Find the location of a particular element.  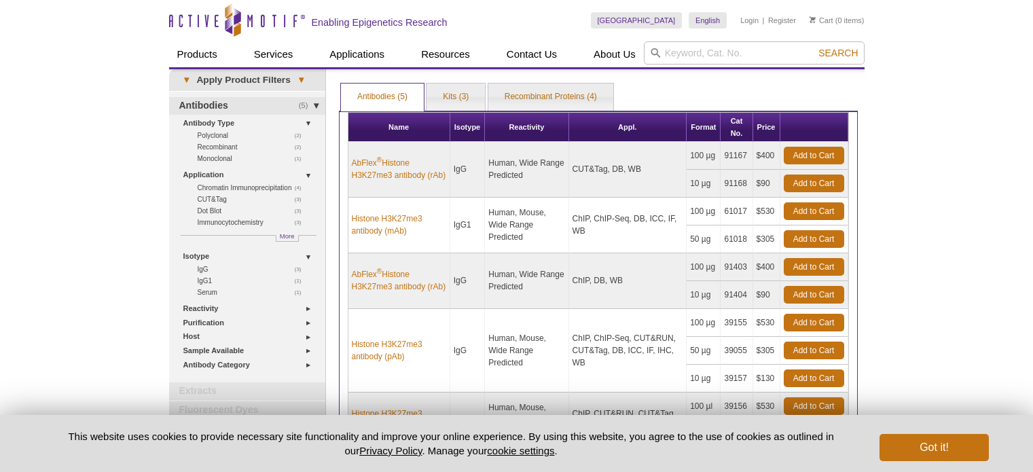

th: Name is located at coordinates (399, 127).